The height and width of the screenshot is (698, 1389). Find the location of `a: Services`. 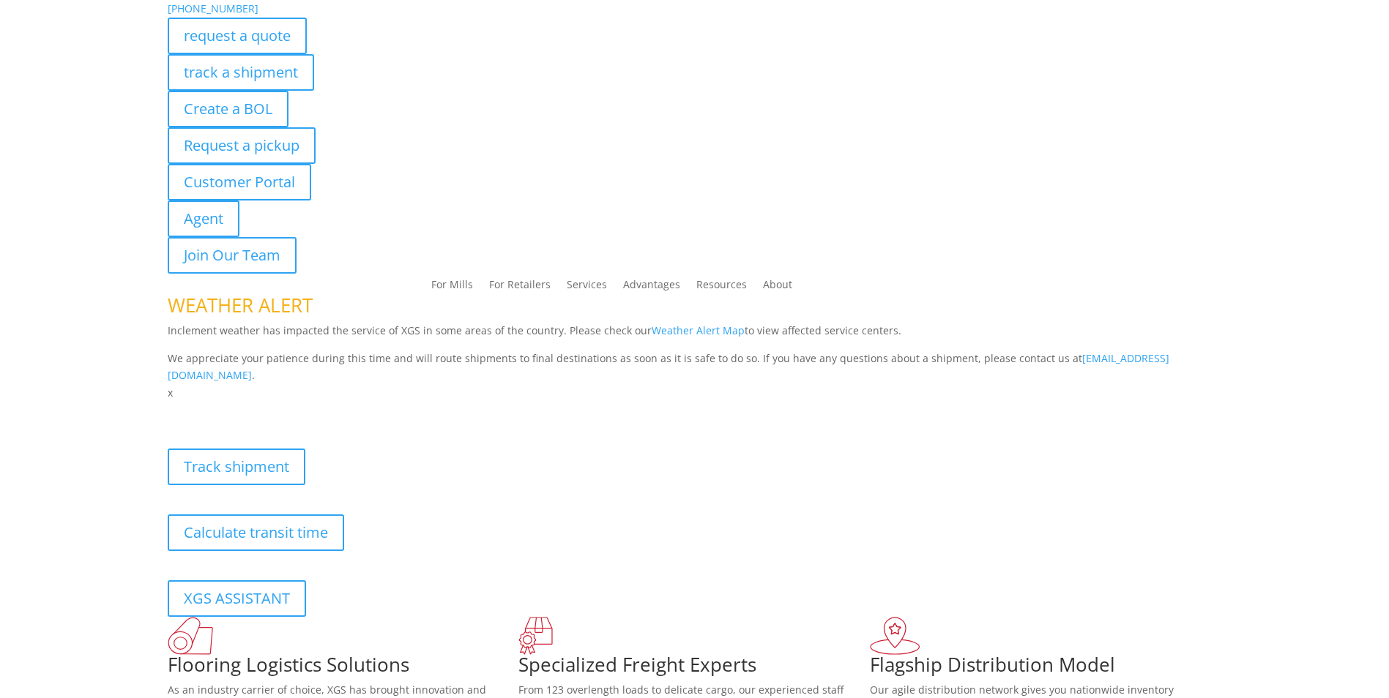

a: Services is located at coordinates (586, 288).